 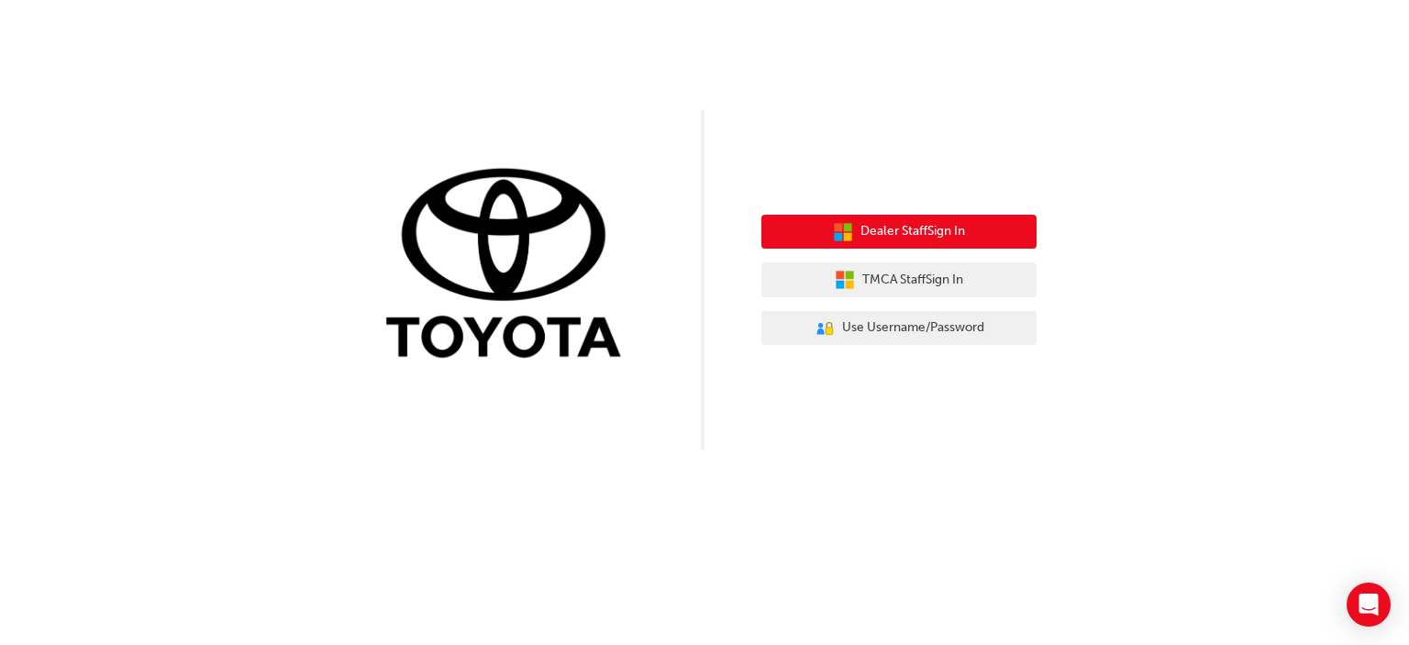 I want to click on span: Dealer Staff Sign In, so click(x=913, y=231).